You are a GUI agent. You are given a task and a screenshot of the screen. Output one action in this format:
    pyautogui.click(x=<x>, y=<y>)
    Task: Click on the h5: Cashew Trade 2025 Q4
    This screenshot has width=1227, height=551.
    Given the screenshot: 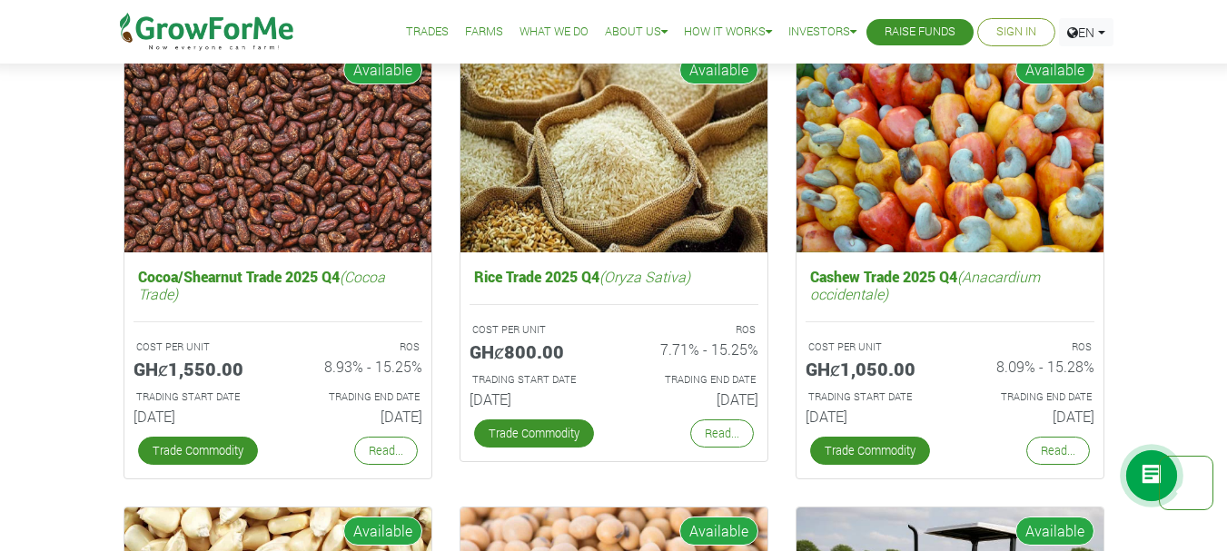 What is the action you would take?
    pyautogui.click(x=950, y=285)
    